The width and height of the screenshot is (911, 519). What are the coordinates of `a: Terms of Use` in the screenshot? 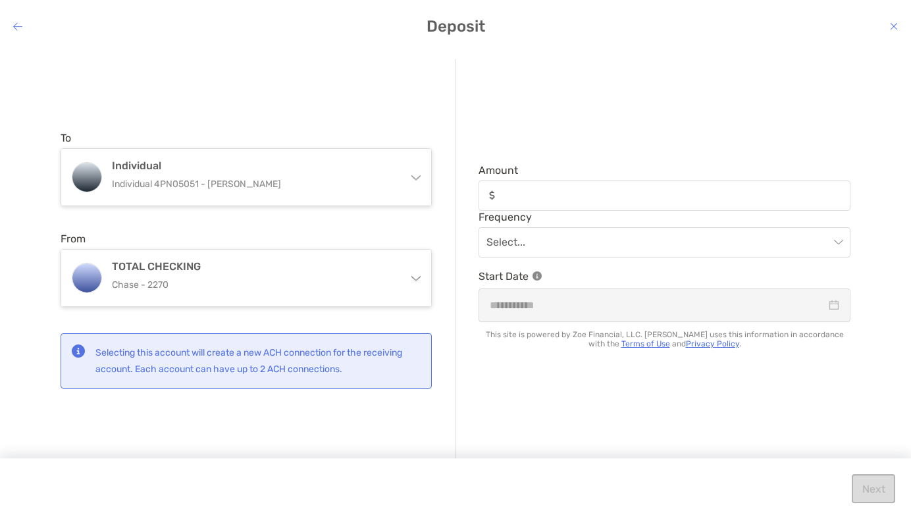 It's located at (646, 344).